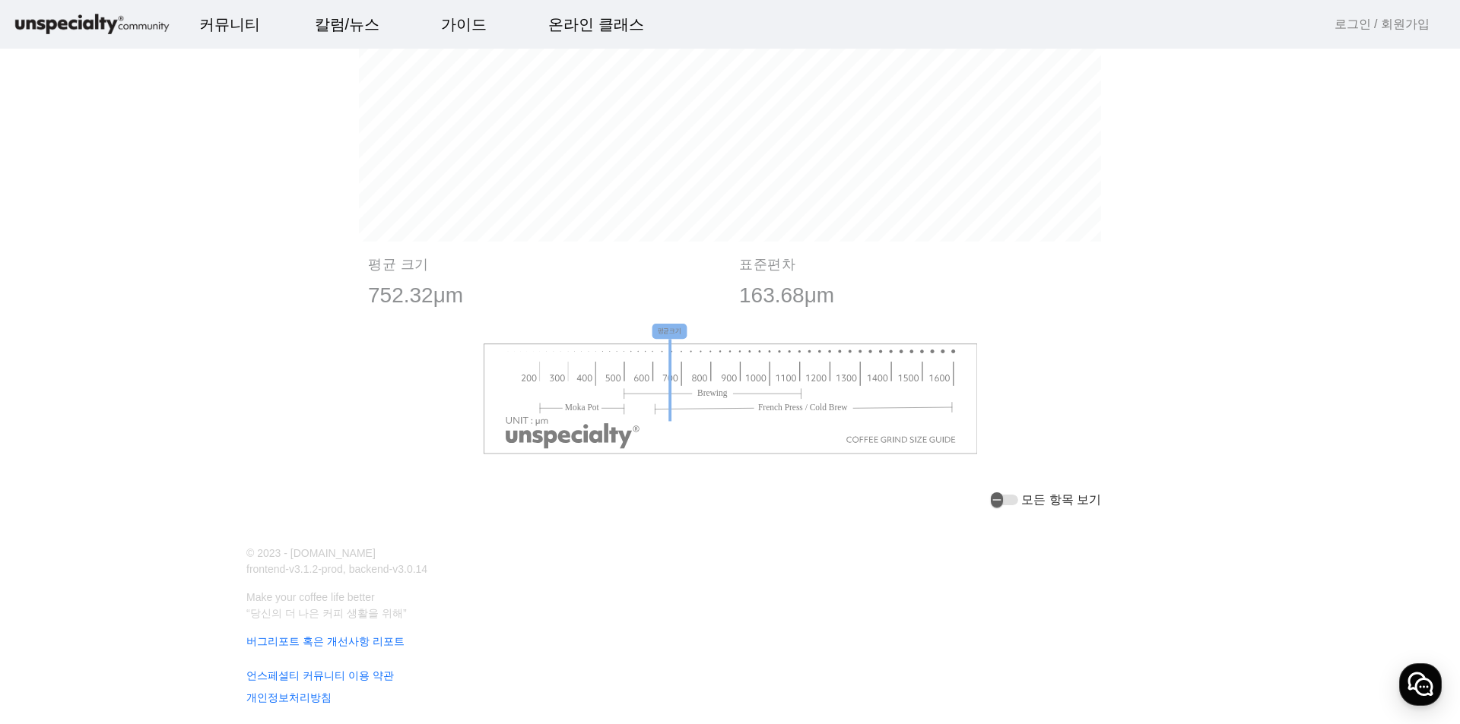  Describe the element at coordinates (1059, 500) in the screenshot. I see `label: 모든 항목 보기` at that location.